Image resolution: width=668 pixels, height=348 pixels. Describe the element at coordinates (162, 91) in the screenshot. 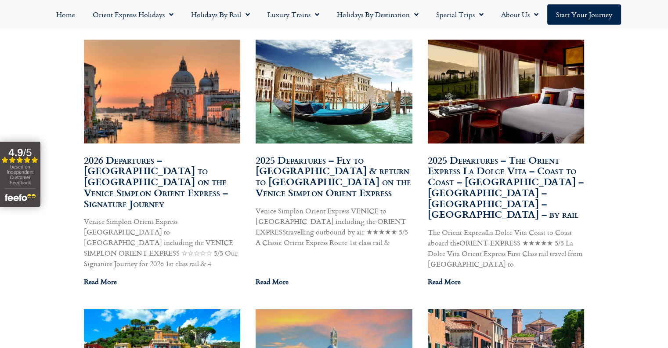

I see `a: Orient Express Special Venice compressed` at that location.